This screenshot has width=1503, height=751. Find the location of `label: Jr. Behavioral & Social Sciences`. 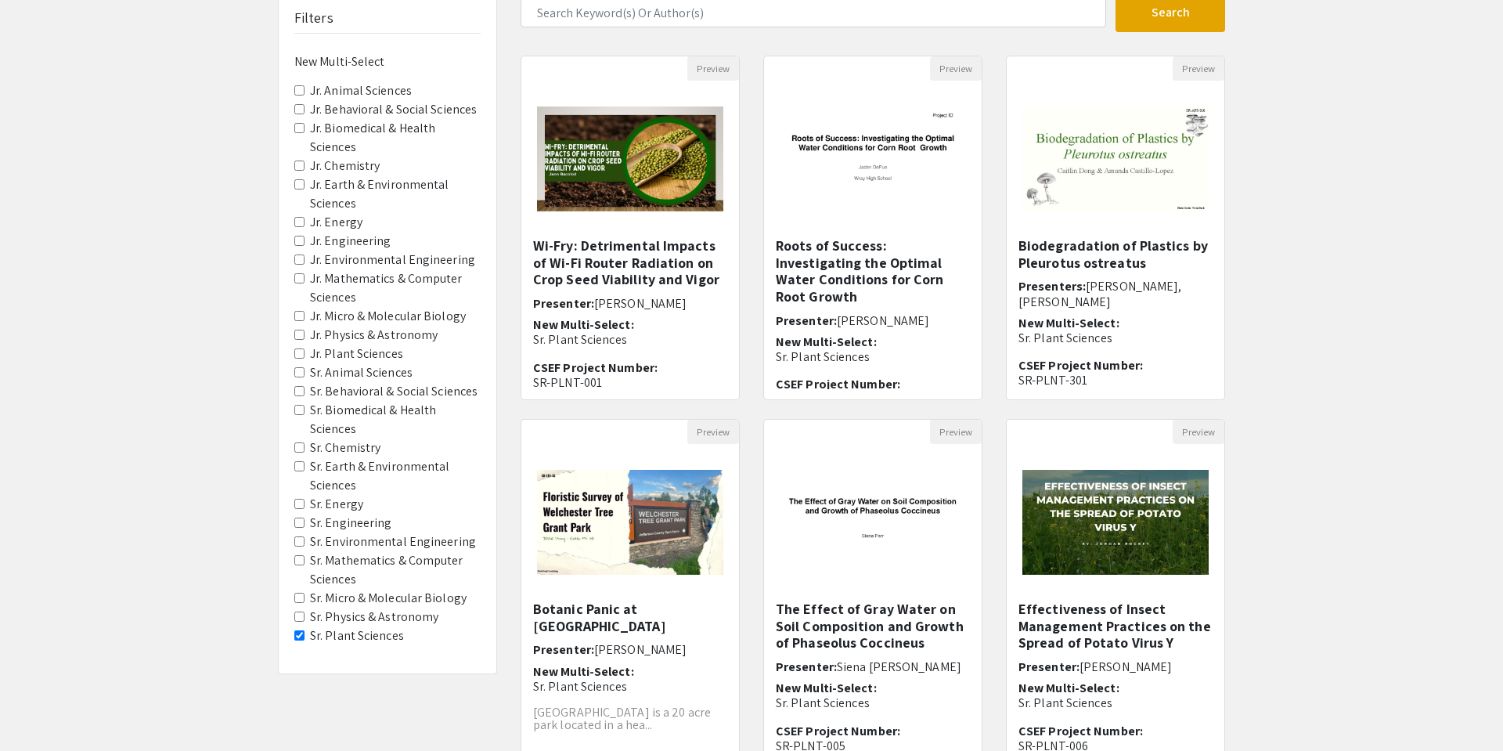

label: Jr. Behavioral & Social Sciences is located at coordinates (393, 110).